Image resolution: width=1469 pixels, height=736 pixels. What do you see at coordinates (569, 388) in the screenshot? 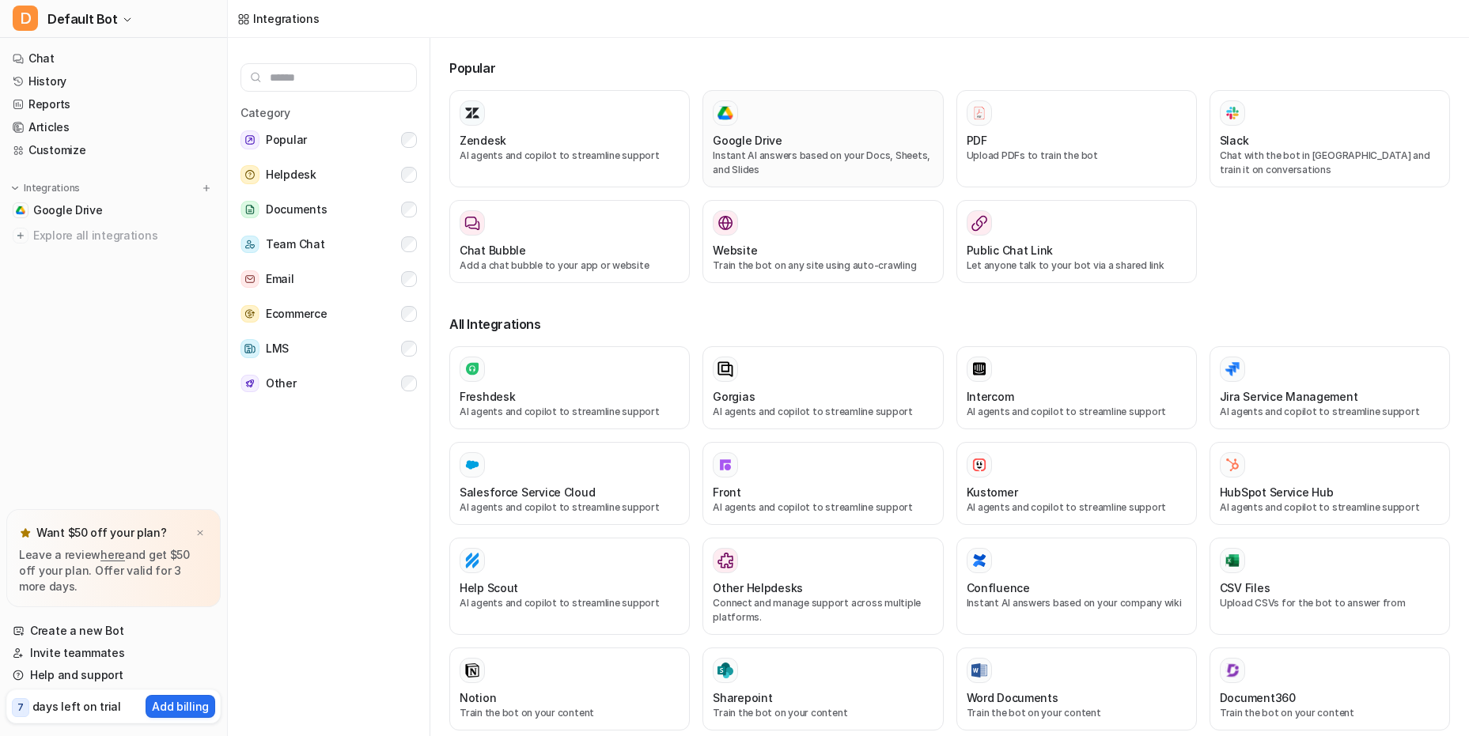
I see `button: FreshdeskAI agents and copilot to streamline support` at bounding box center [569, 388].